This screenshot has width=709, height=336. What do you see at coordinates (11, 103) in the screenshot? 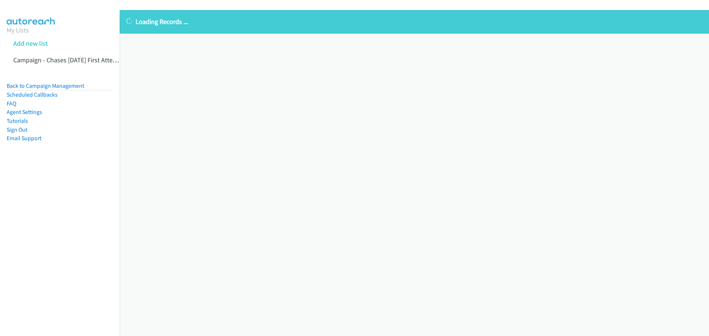
I see `a: FAQ` at bounding box center [11, 103].